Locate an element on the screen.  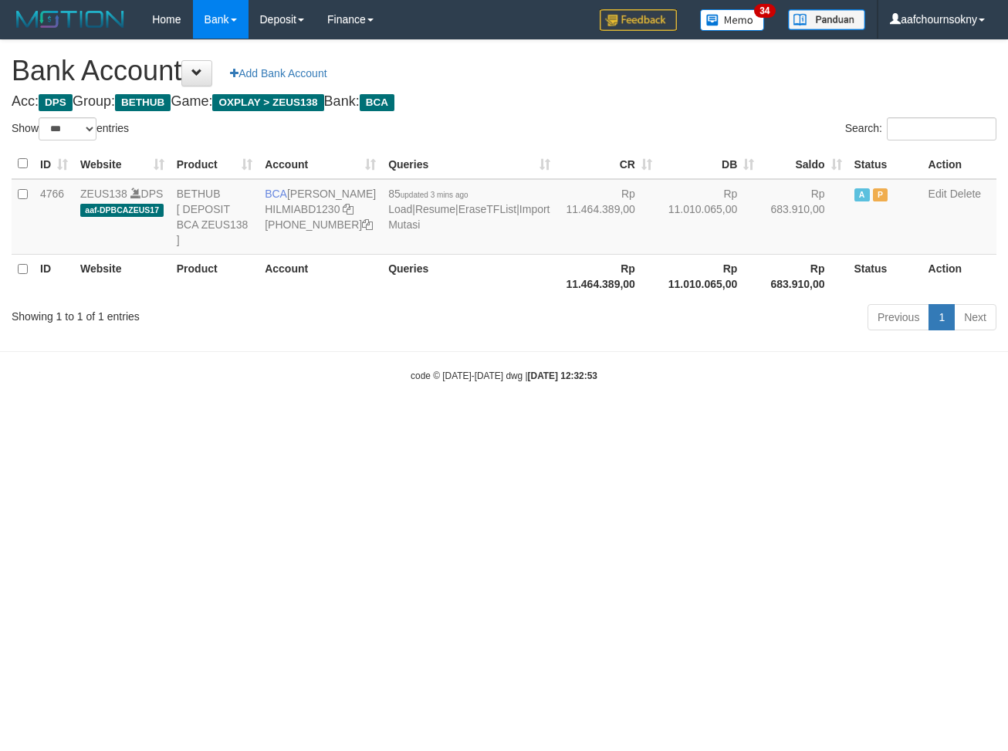
td: DPS is located at coordinates (122, 217).